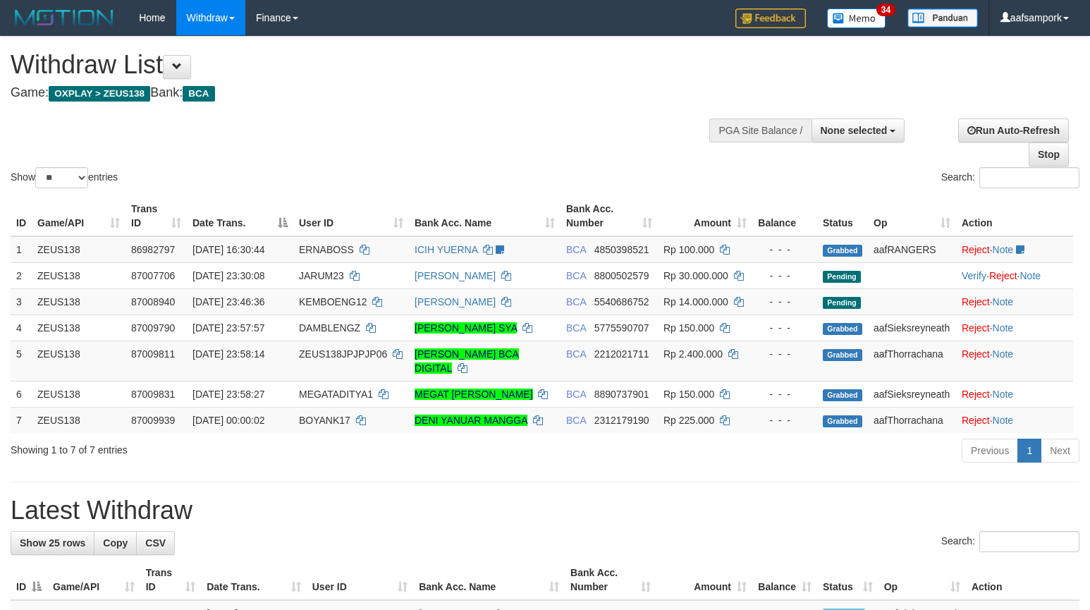 The image size is (1090, 610). I want to click on th: Balance, so click(785, 216).